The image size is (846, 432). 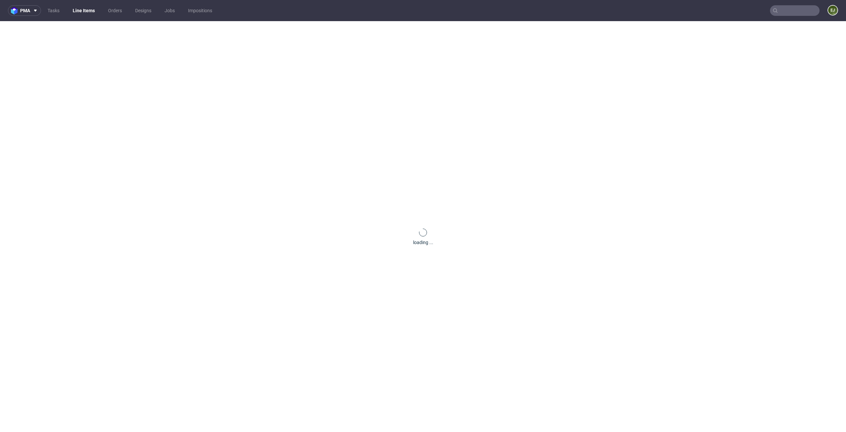 I want to click on figcaption: EJ, so click(x=832, y=10).